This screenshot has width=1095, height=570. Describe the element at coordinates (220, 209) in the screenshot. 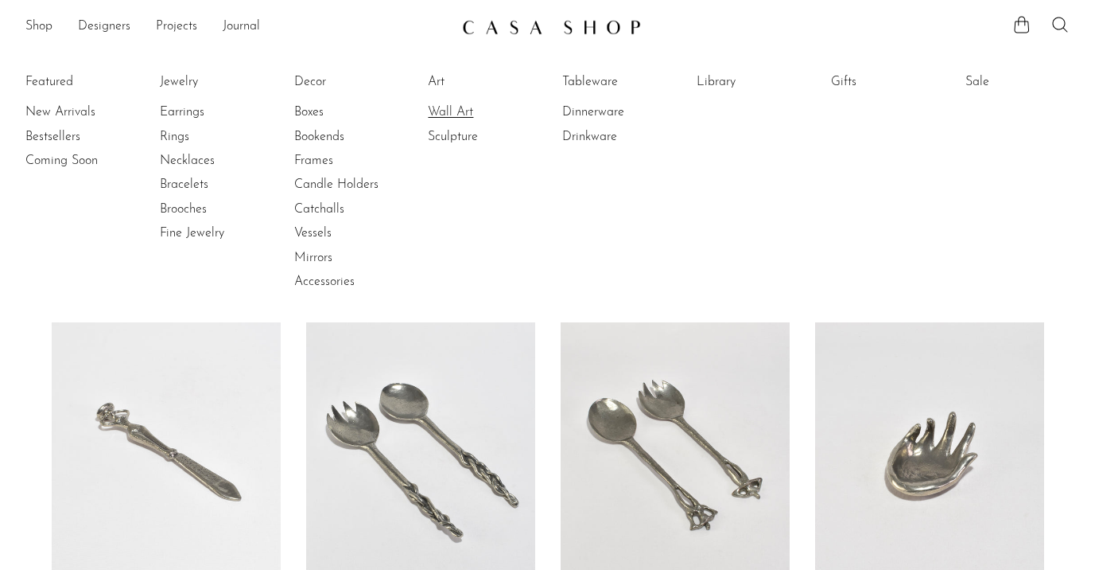

I see `a: Brooches` at that location.